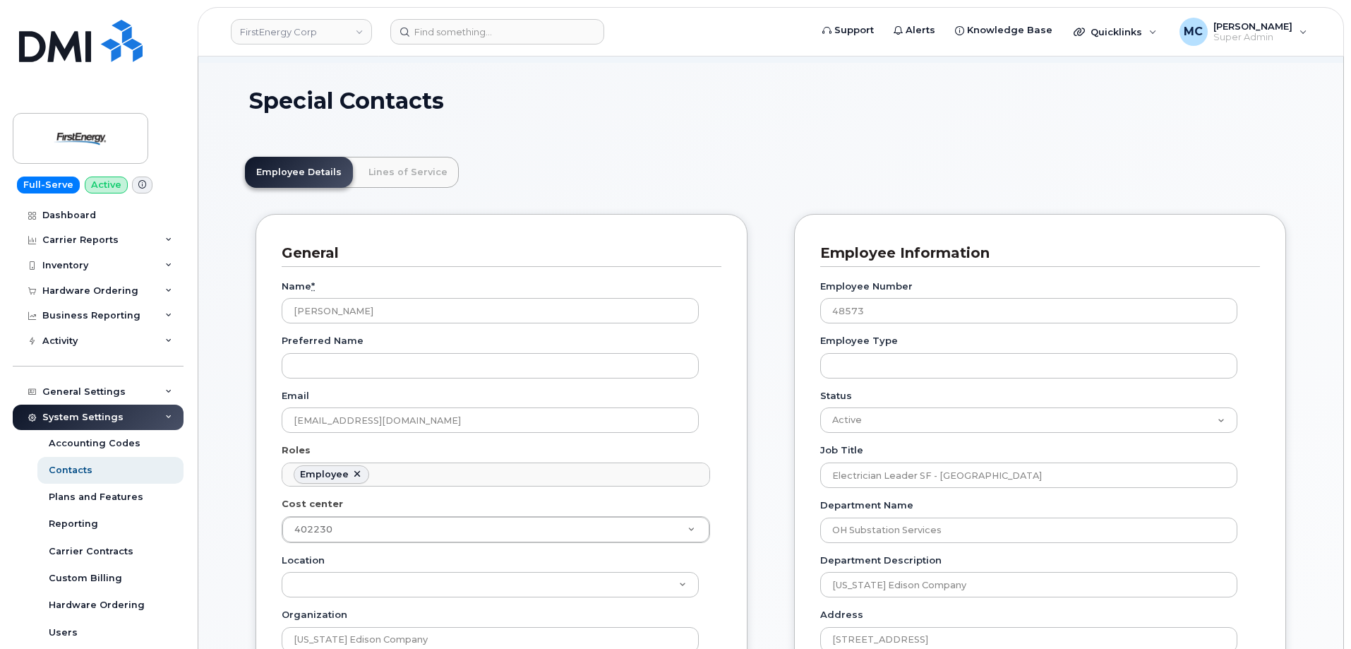  What do you see at coordinates (323, 340) in the screenshot?
I see `label: Preferred Name` at bounding box center [323, 340].